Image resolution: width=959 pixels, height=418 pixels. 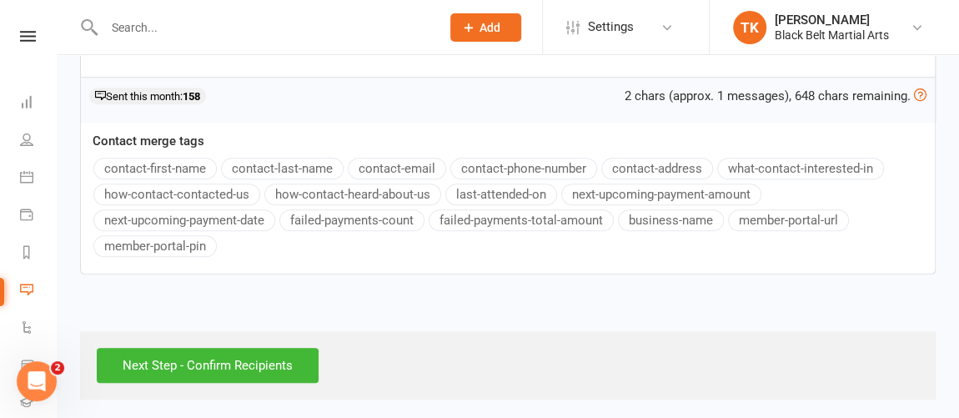 What do you see at coordinates (524, 168) in the screenshot?
I see `button: contact-phone-number` at bounding box center [524, 168].